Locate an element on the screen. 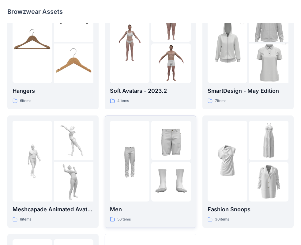 The image size is (301, 245). p: SmartDesign - May Edition is located at coordinates (248, 91).